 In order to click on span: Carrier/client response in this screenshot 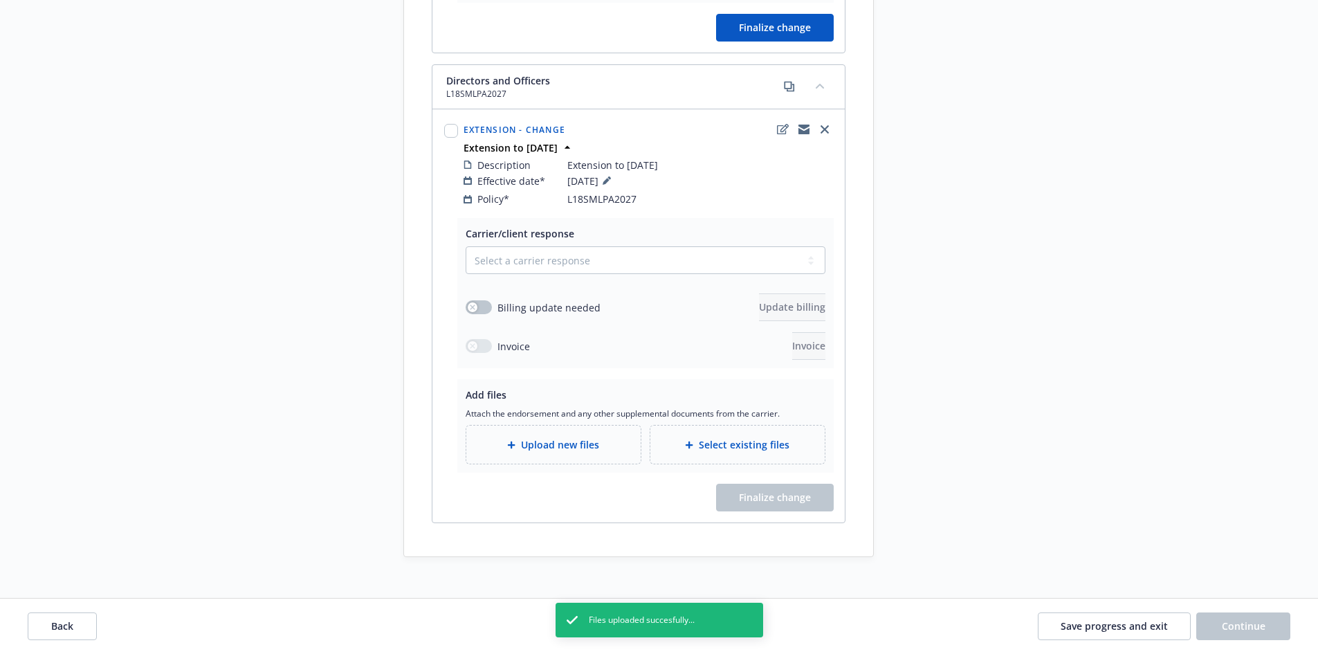, I will do `click(520, 233)`.